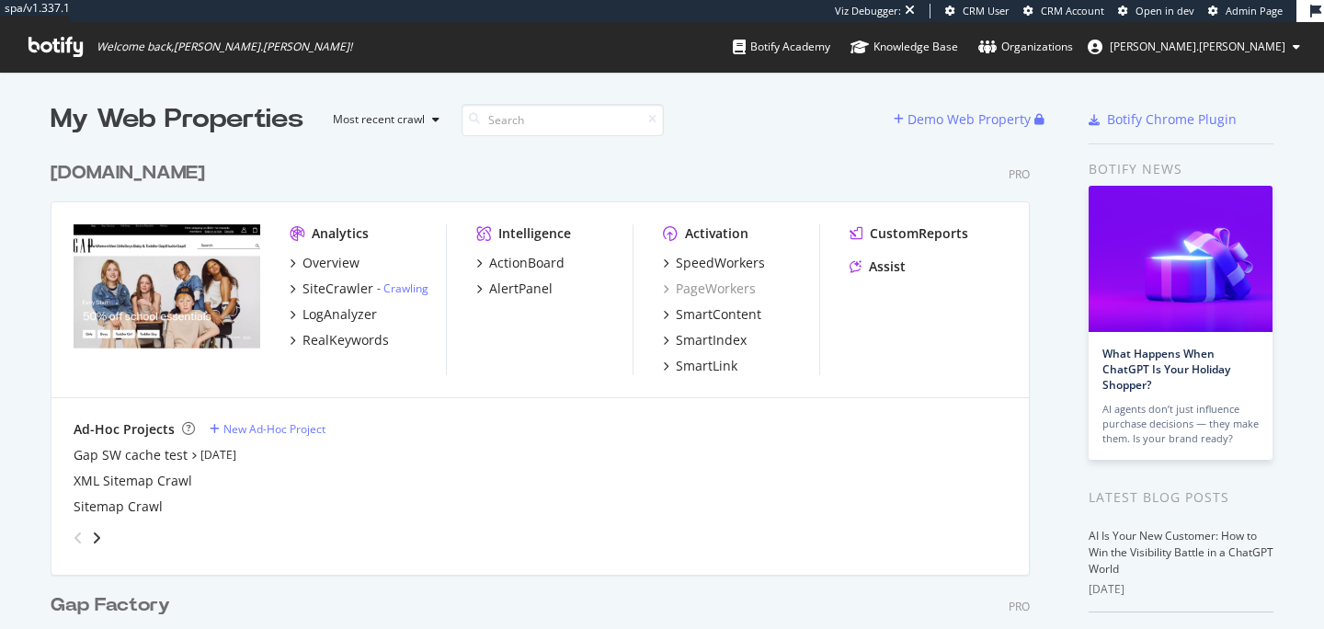 The image size is (1324, 629). Describe the element at coordinates (781, 47) in the screenshot. I see `a: Botify Academy` at that location.